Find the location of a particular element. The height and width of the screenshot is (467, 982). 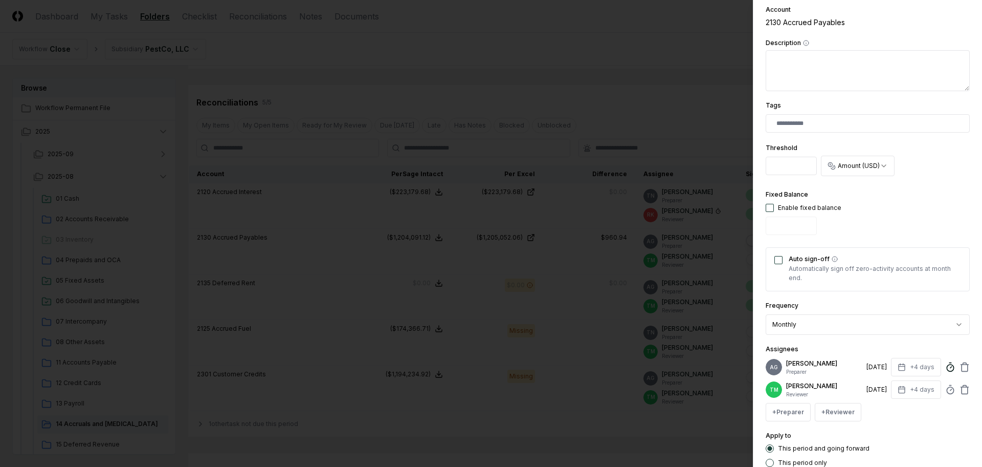

p: Preparer is located at coordinates (824, 371).